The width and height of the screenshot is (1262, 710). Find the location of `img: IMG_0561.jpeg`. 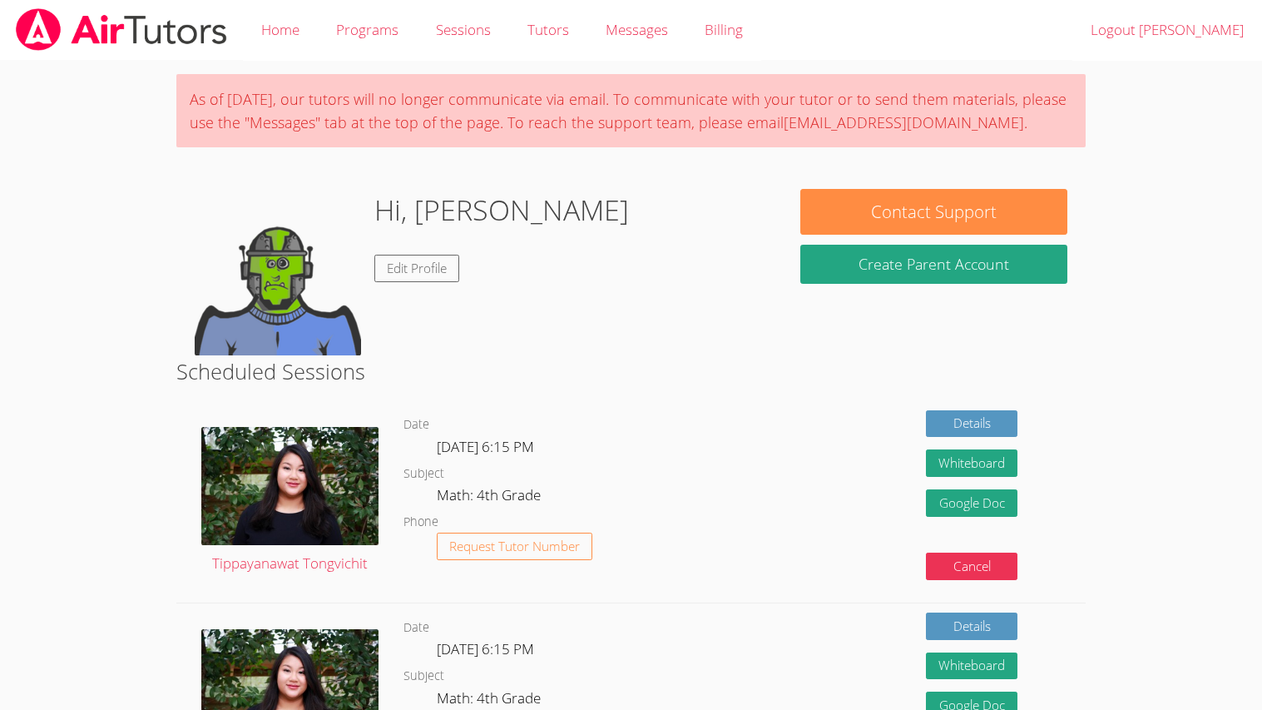

img: IMG_0561.jpeg is located at coordinates (289, 486).